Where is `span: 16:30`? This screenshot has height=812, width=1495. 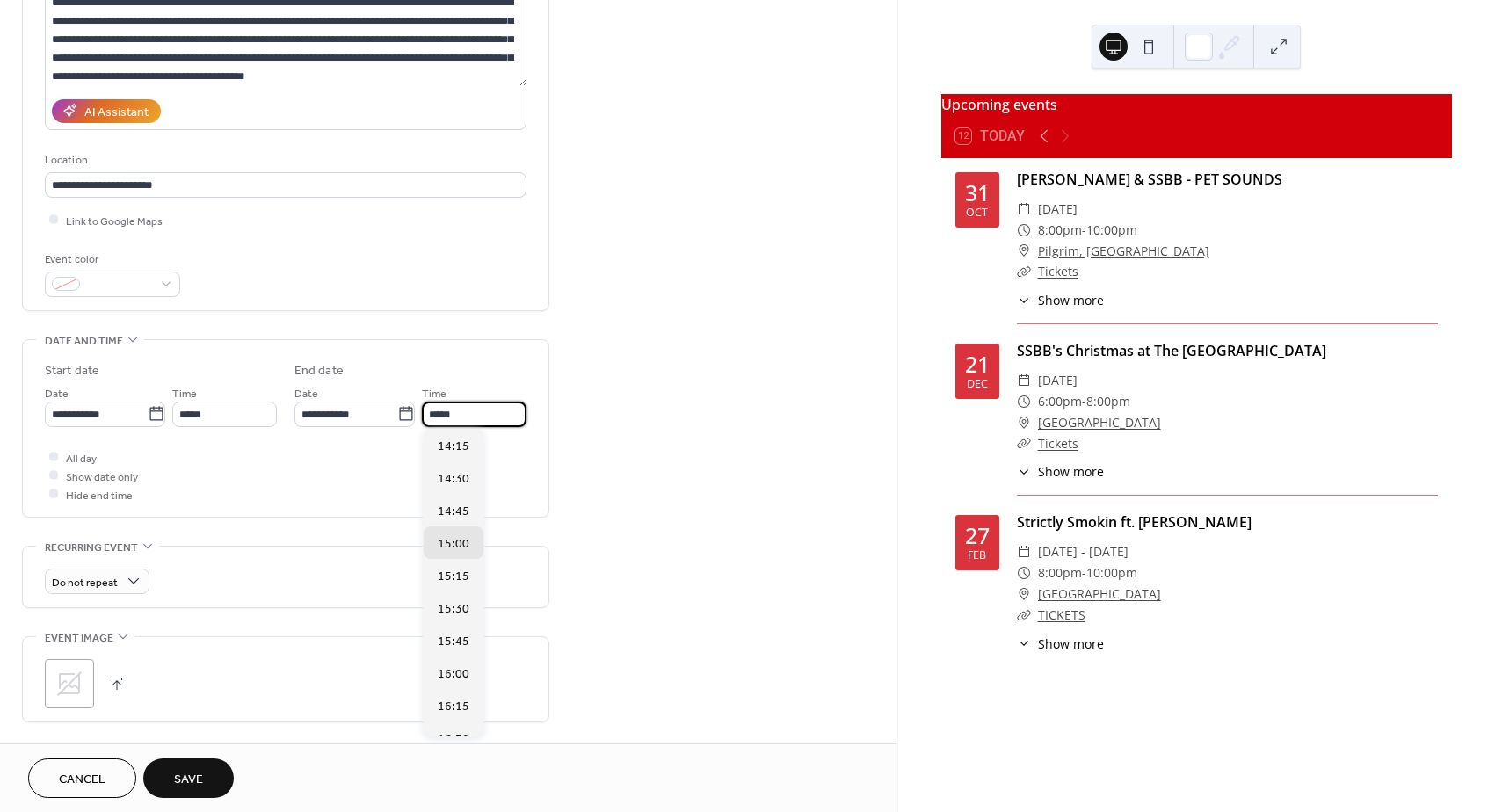 span: 16:30 is located at coordinates (454, 739).